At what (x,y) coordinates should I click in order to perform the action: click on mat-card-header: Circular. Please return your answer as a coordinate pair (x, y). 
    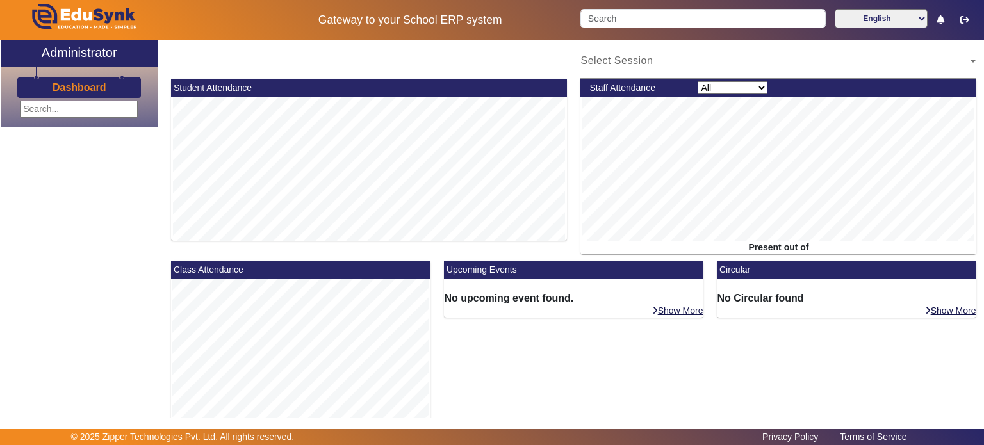
    Looking at the image, I should click on (846, 270).